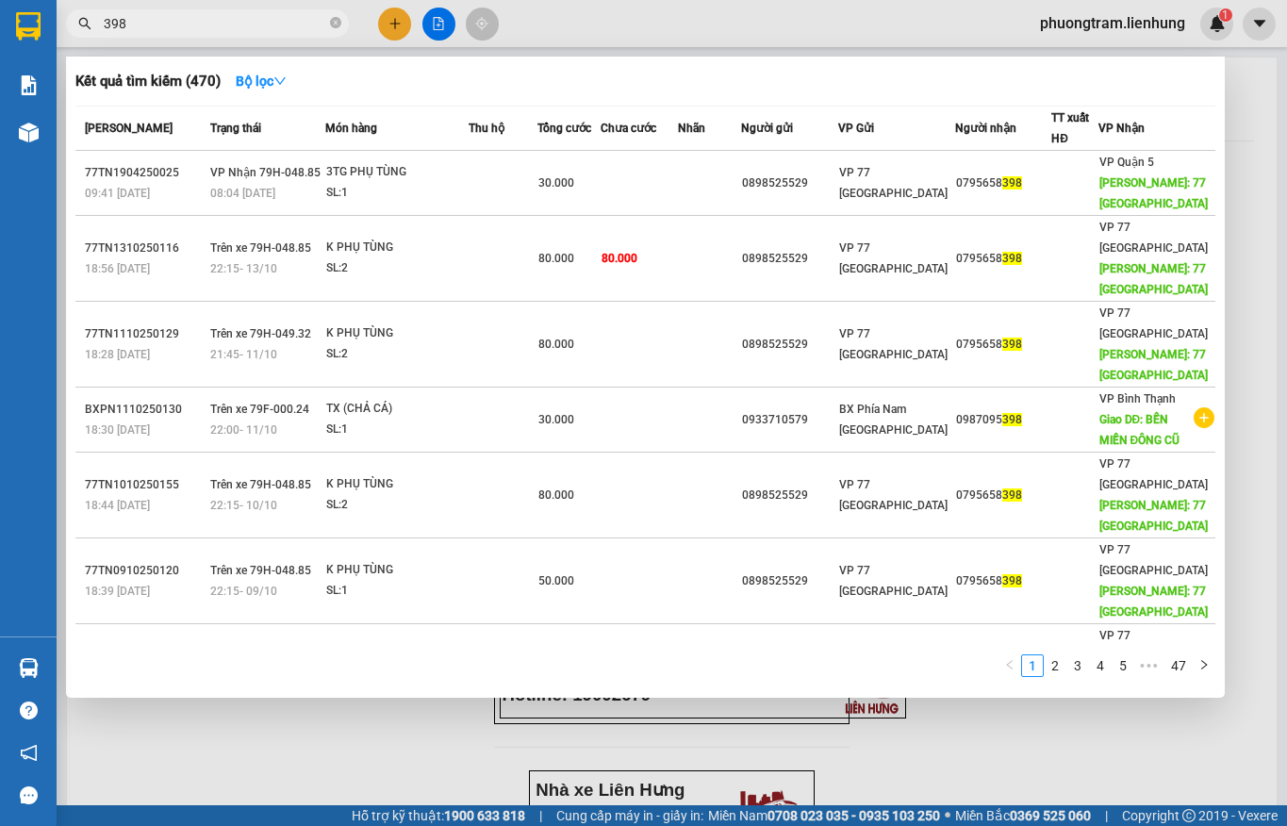  What do you see at coordinates (243, 430) in the screenshot?
I see `span: 22:00 - 11/10` at bounding box center [243, 430].